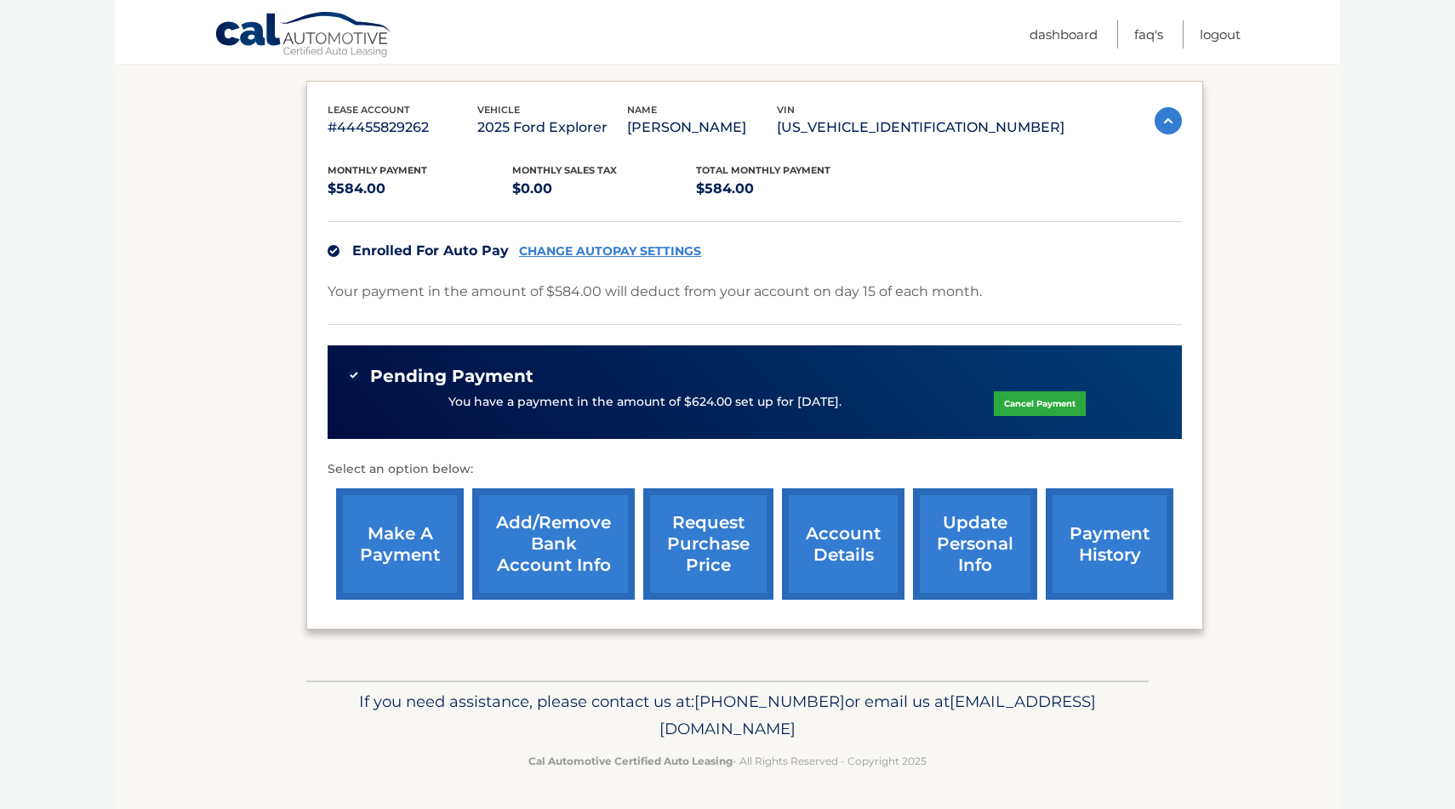  Describe the element at coordinates (552, 128) in the screenshot. I see `p: 2025 Ford Explorer` at that location.